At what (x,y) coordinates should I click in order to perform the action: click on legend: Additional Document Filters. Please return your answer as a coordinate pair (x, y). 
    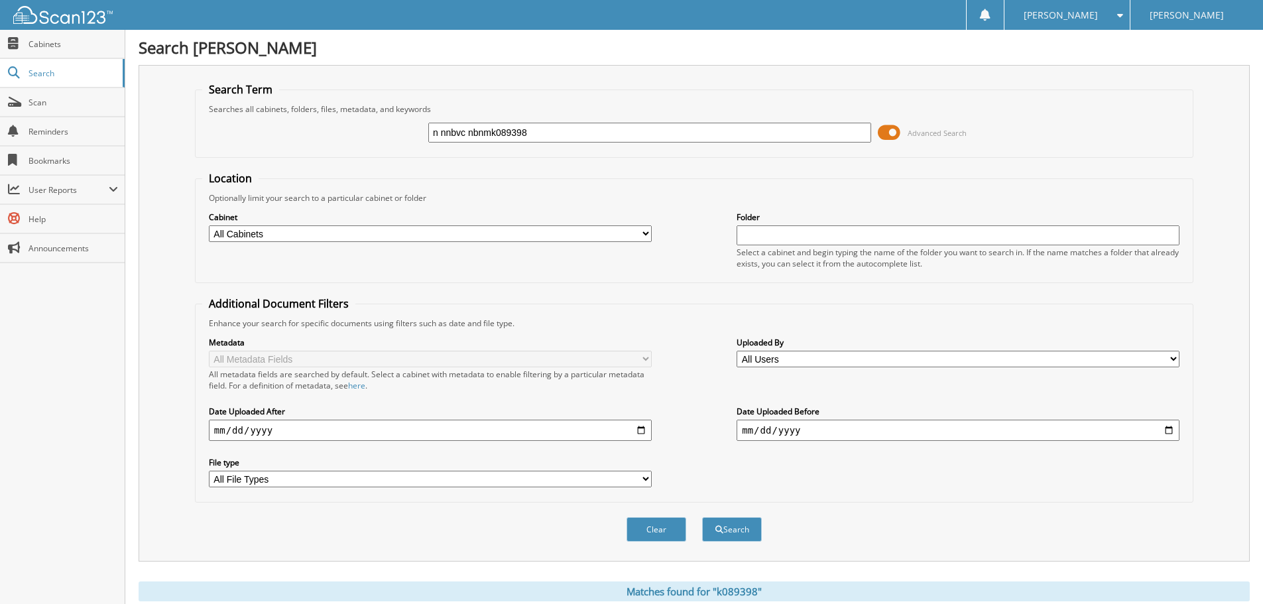
    Looking at the image, I should click on (278, 304).